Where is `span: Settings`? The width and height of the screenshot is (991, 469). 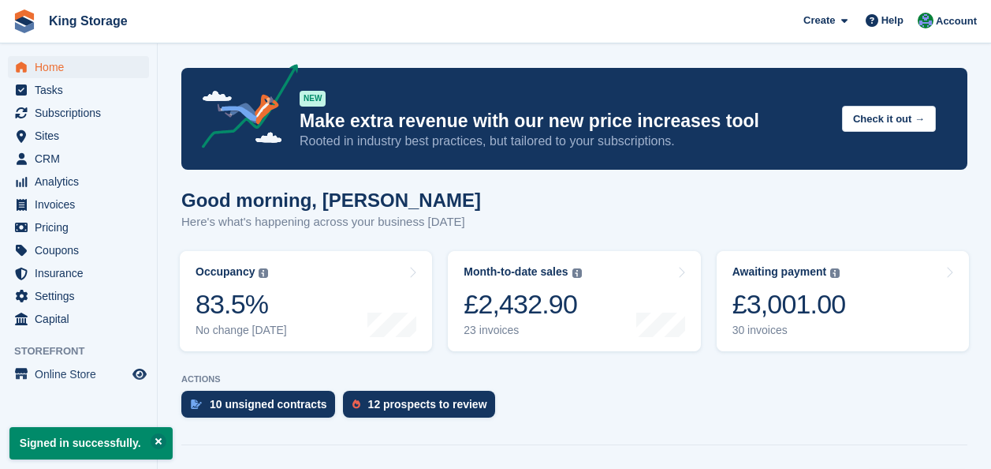 span: Settings is located at coordinates (82, 296).